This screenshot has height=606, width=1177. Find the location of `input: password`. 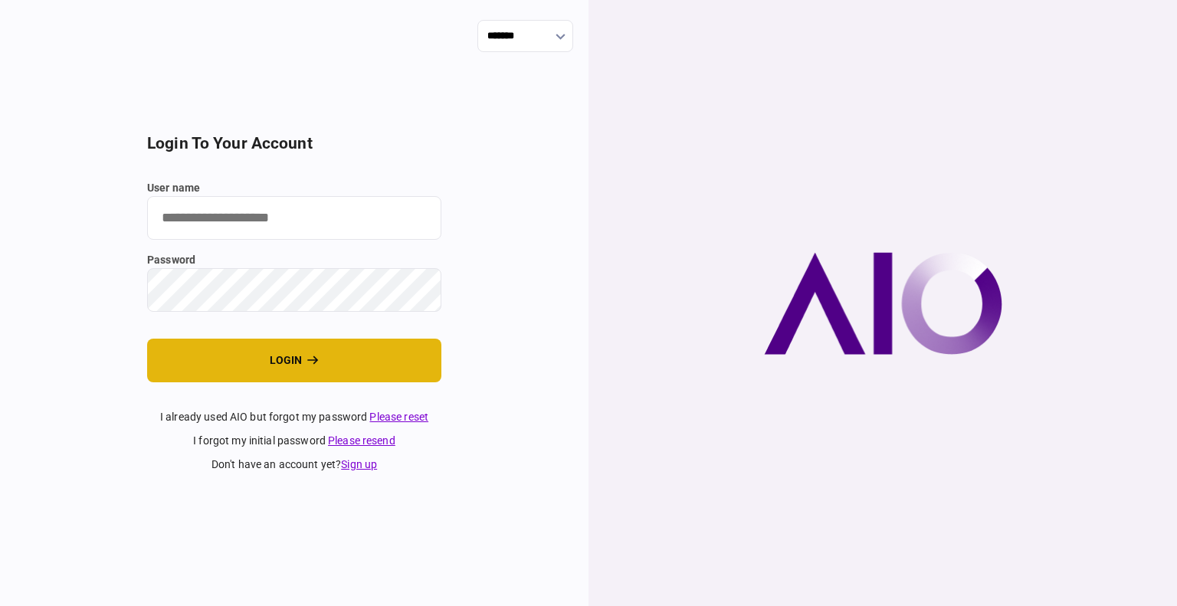

input: password is located at coordinates (294, 290).